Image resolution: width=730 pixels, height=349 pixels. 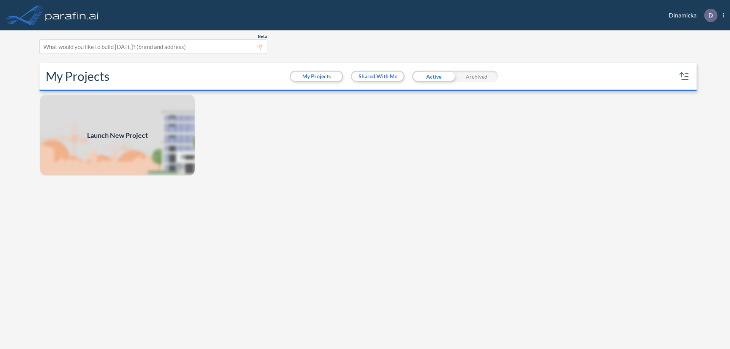 I want to click on button: Shared With Me, so click(x=377, y=76).